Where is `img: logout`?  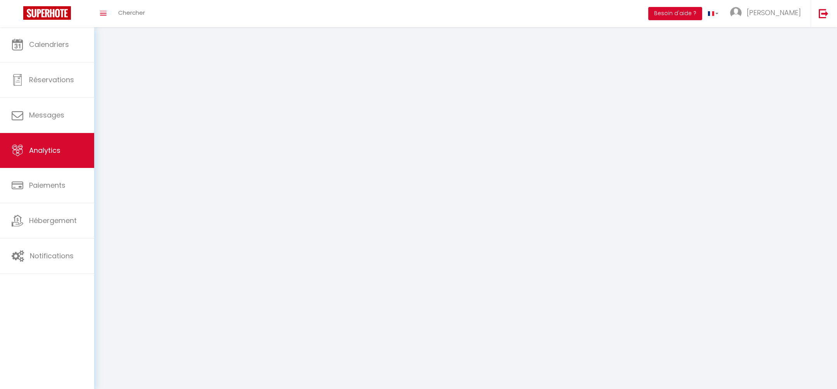 img: logout is located at coordinates (823, 13).